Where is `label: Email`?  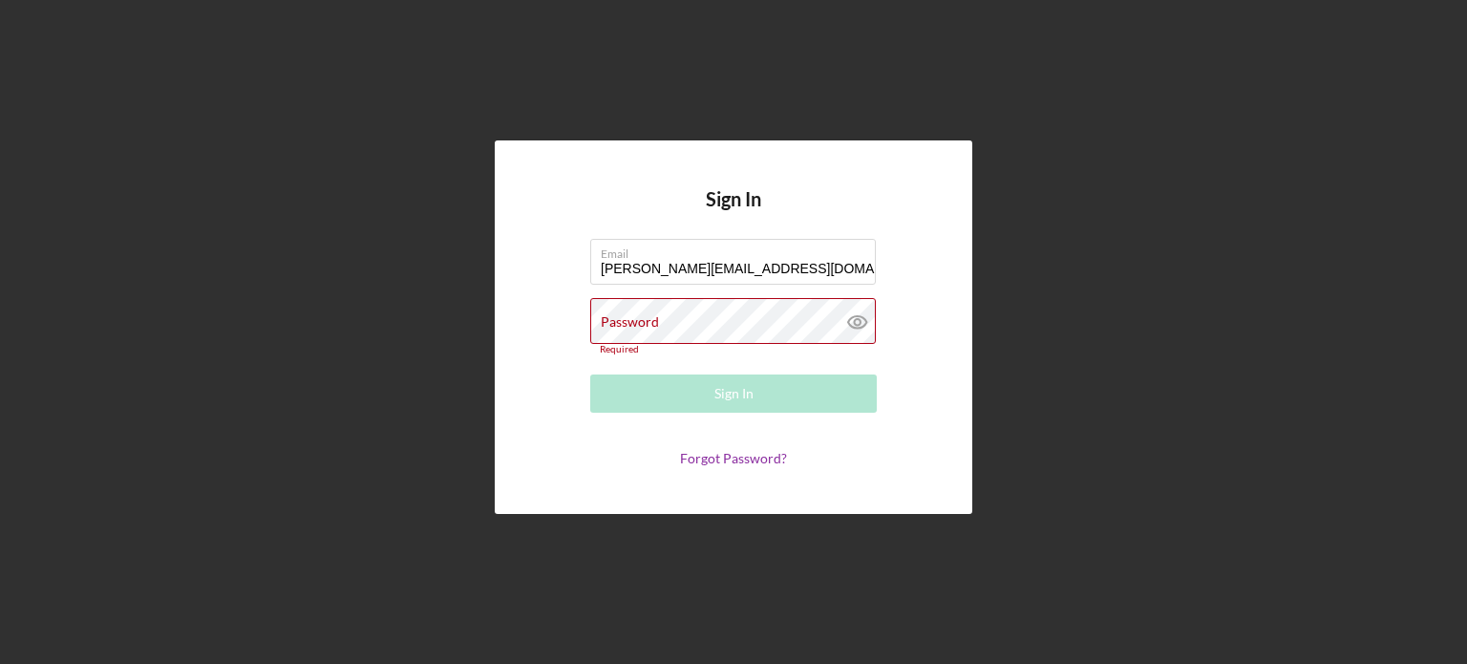
label: Email is located at coordinates (738, 250).